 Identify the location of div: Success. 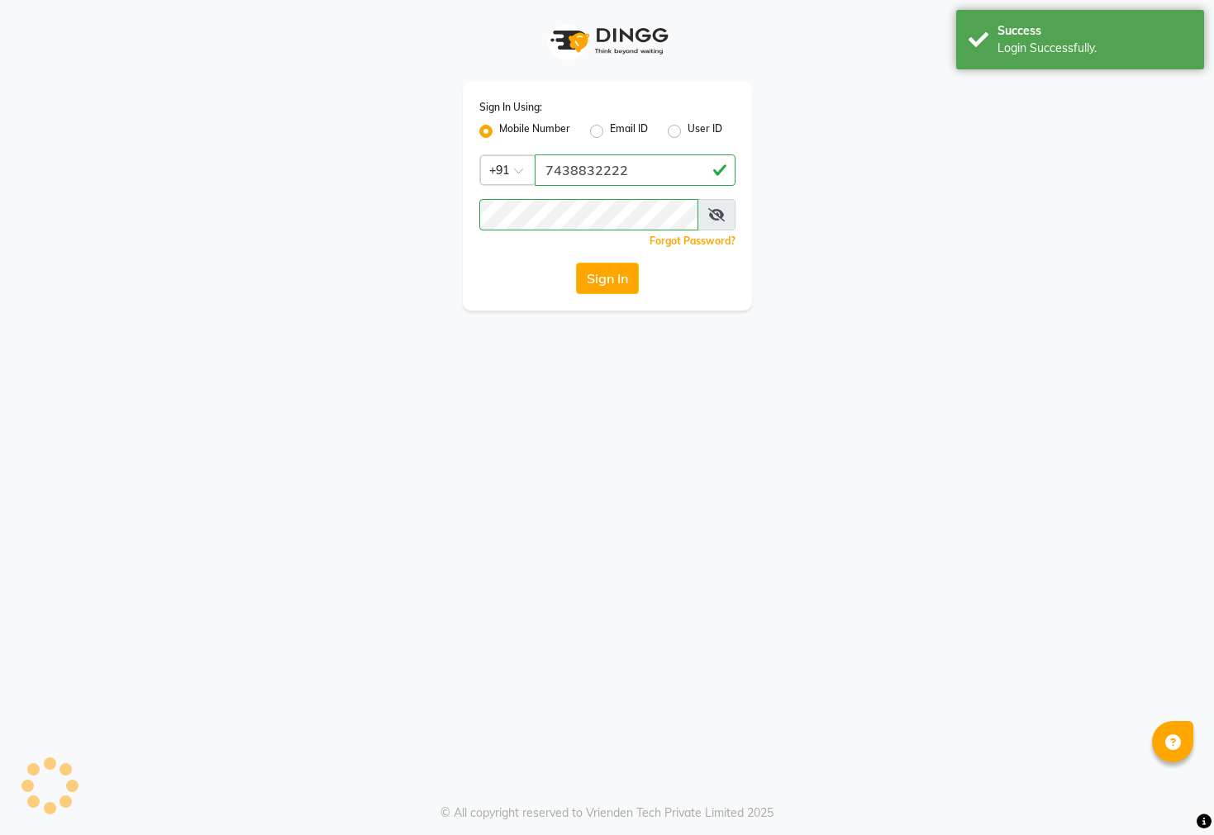
(1094, 31).